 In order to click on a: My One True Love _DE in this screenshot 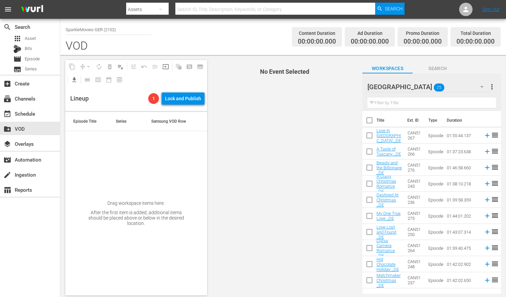, I will do `click(389, 216)`.